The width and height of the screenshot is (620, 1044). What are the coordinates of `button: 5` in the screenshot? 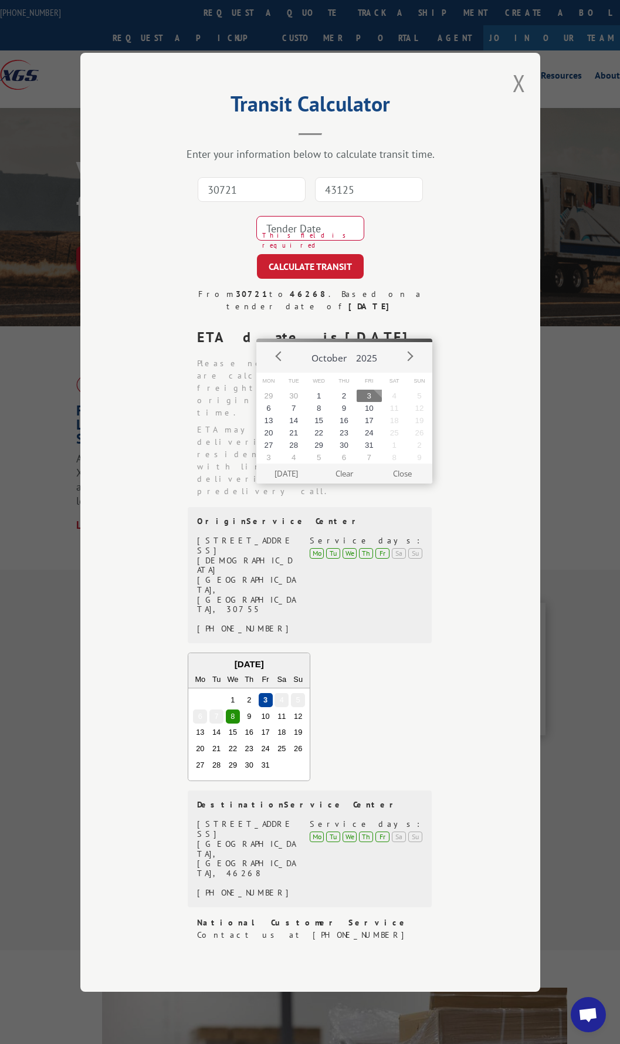 It's located at (319, 457).